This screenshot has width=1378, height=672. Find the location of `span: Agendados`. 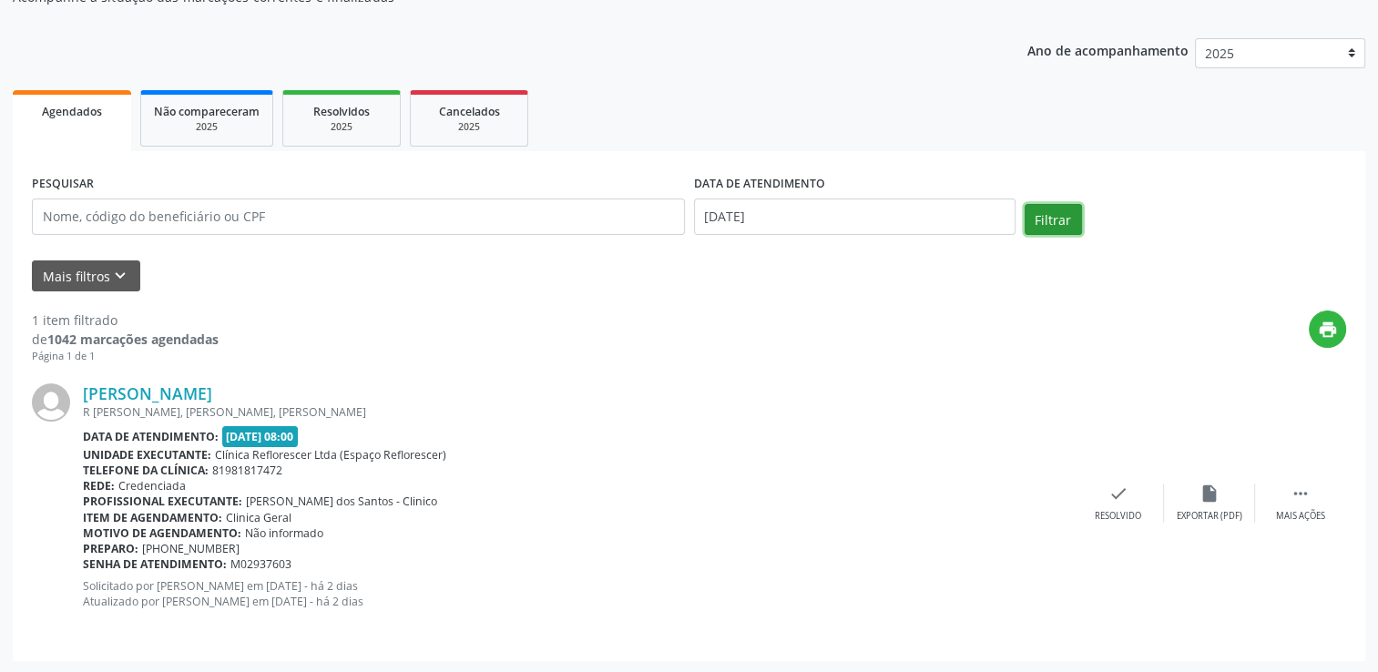

span: Agendados is located at coordinates (72, 111).